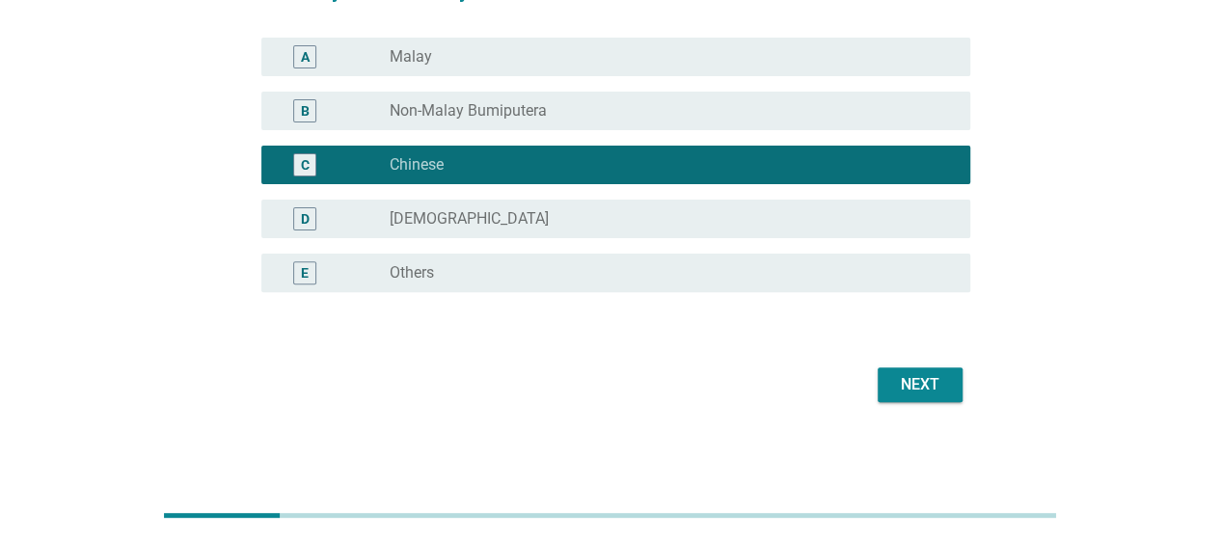 The image size is (1220, 539). What do you see at coordinates (412, 273) in the screenshot?
I see `label: Others` at bounding box center [412, 273].